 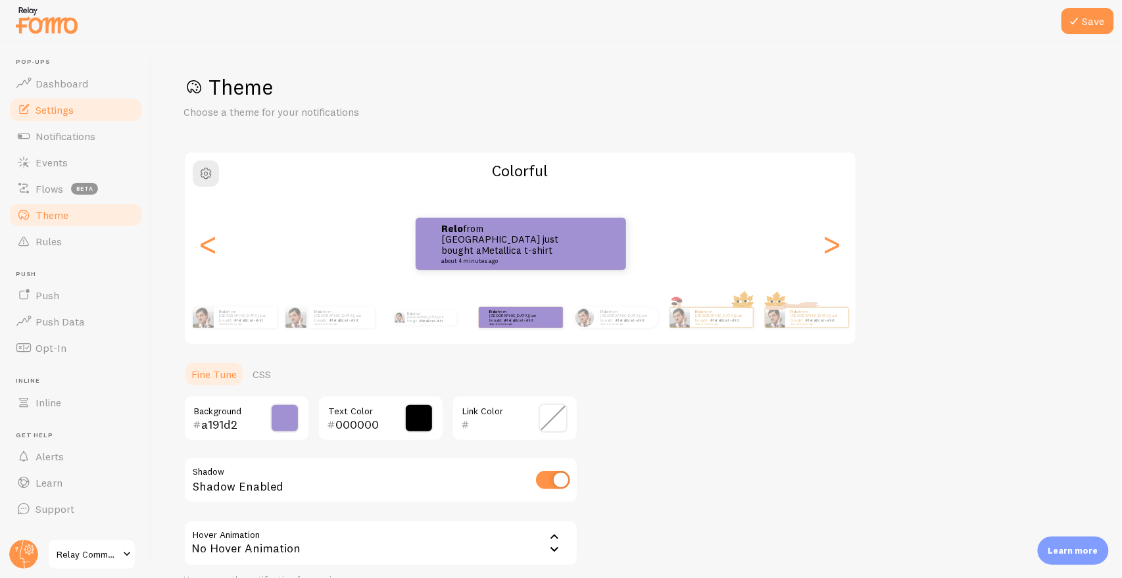 What do you see at coordinates (65, 136) in the screenshot?
I see `span: Notifications` at bounding box center [65, 136].